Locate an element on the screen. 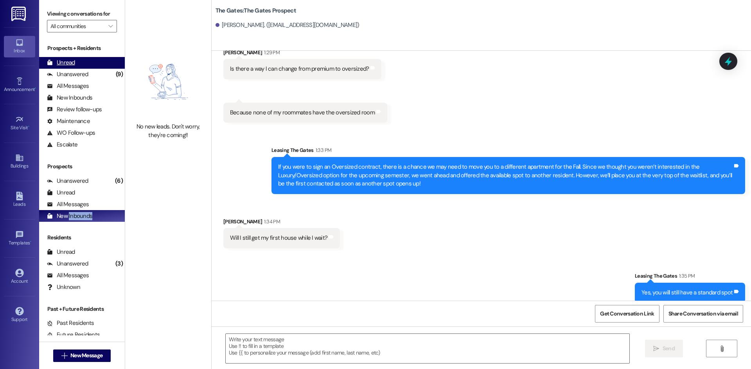  div: Unknown is located at coordinates (63, 287).